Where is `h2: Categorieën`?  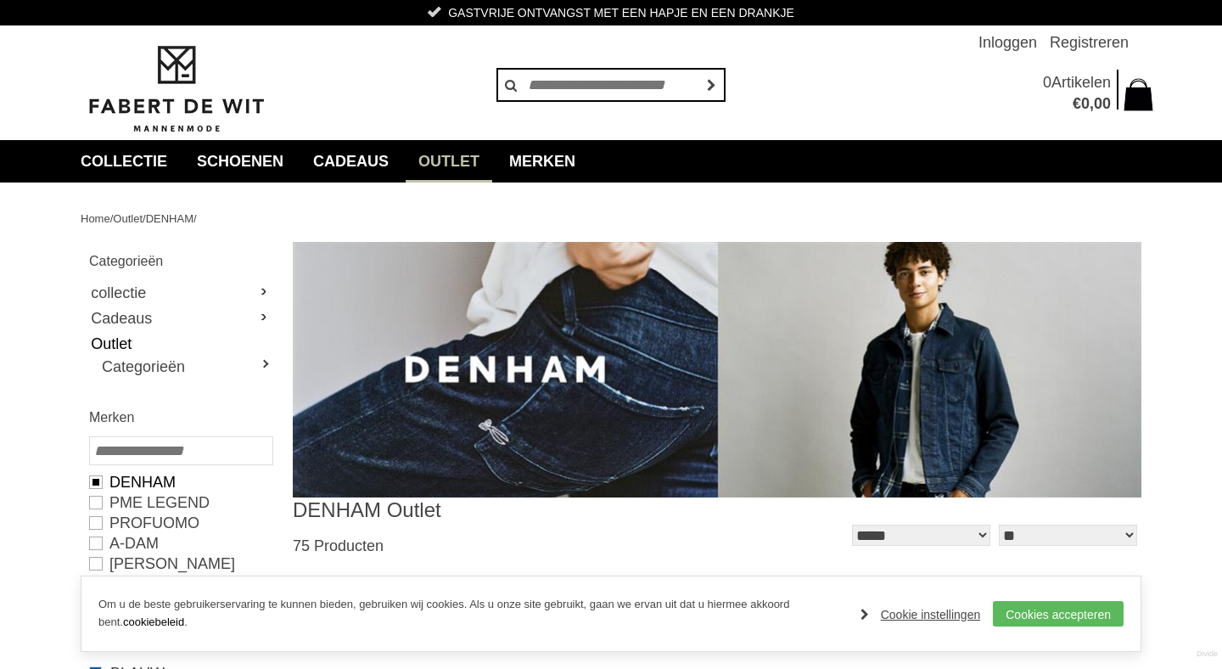
h2: Categorieën is located at coordinates (180, 260).